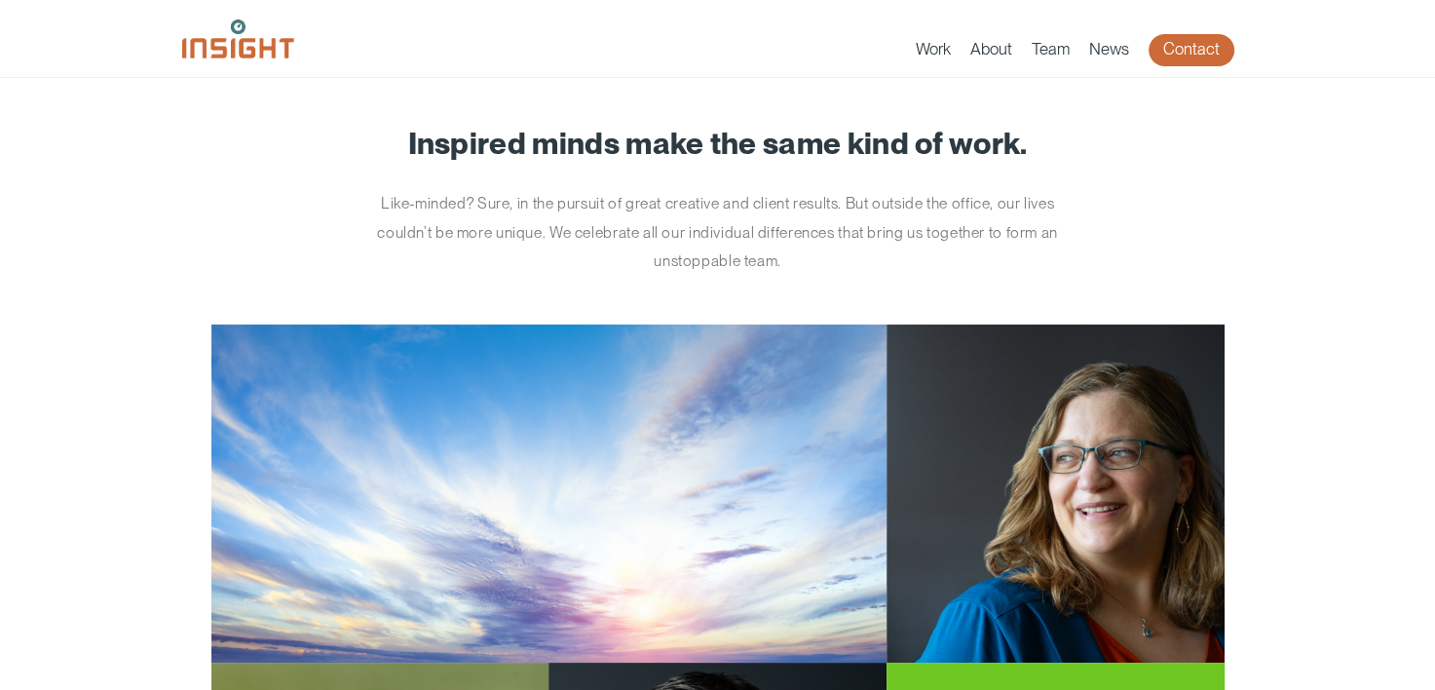 This screenshot has height=690, width=1435. I want to click on a: Work, so click(934, 53).